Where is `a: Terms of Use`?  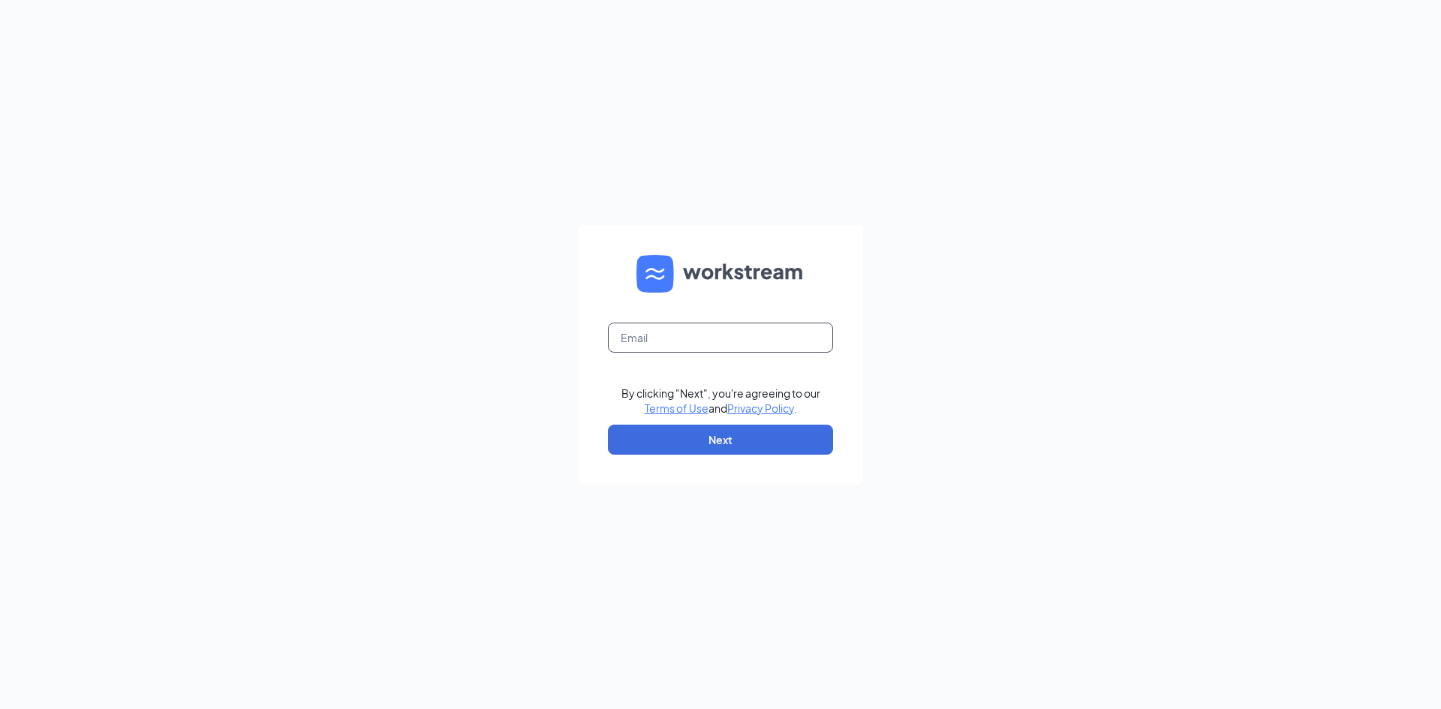
a: Terms of Use is located at coordinates (676, 408).